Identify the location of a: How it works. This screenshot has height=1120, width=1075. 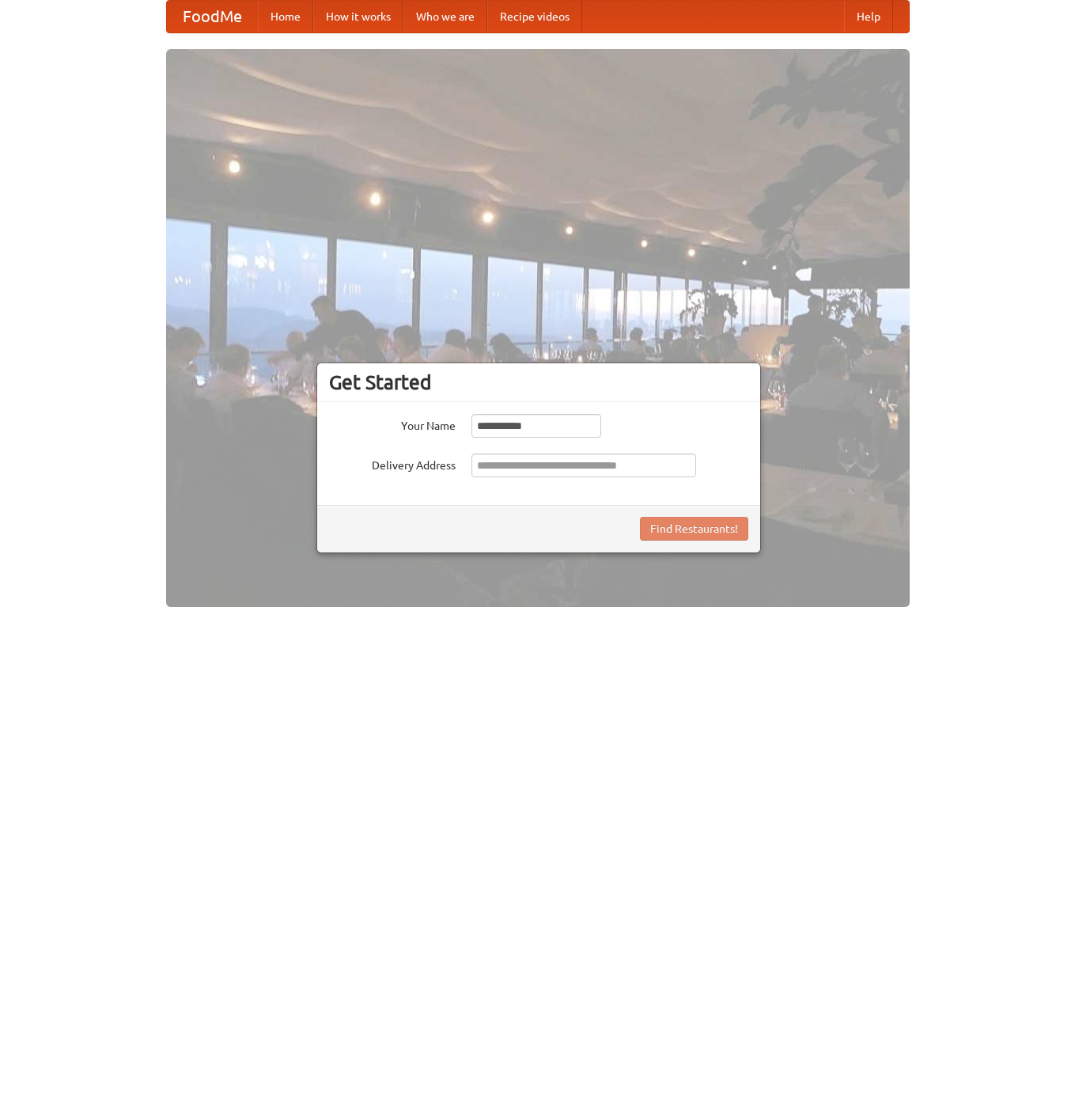
(359, 17).